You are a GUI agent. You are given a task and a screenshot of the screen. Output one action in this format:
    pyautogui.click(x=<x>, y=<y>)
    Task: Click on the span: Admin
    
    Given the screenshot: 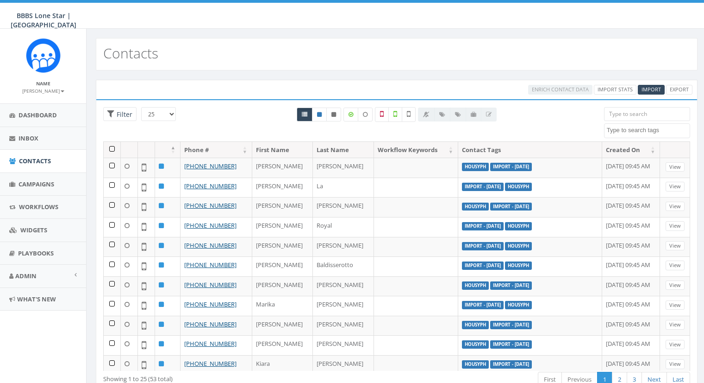 What is the action you would take?
    pyautogui.click(x=26, y=276)
    